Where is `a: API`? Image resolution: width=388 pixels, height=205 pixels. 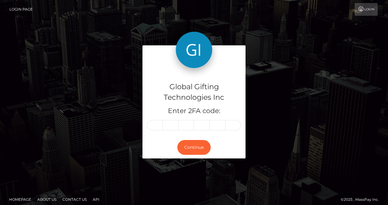 a: API is located at coordinates (96, 200).